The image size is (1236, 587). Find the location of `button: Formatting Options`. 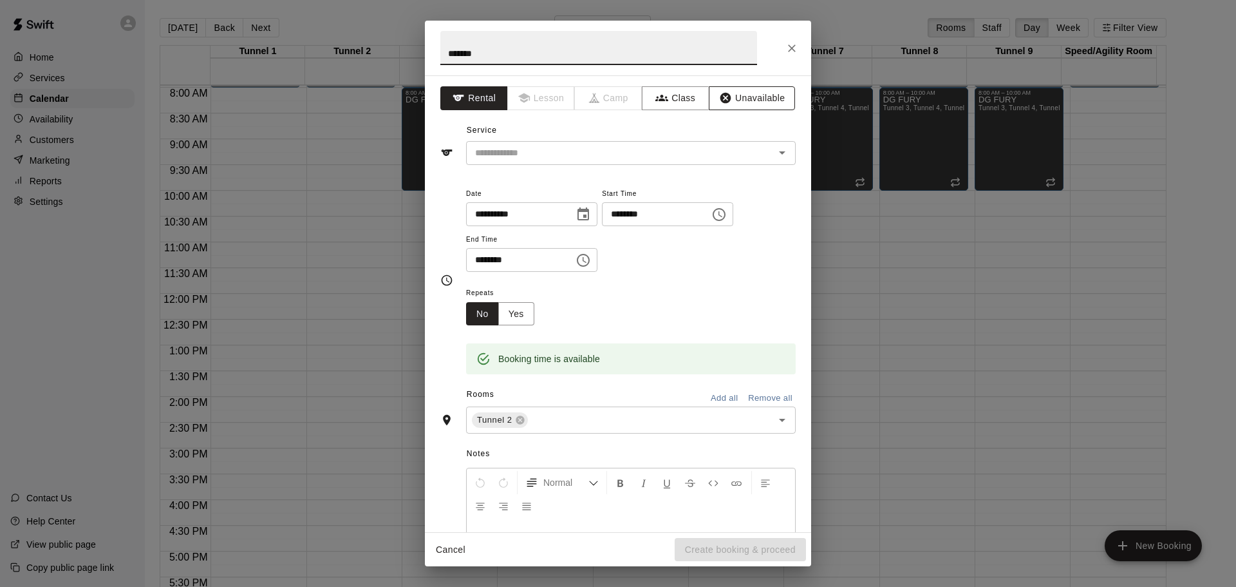

button: Formatting Options is located at coordinates (562, 482).